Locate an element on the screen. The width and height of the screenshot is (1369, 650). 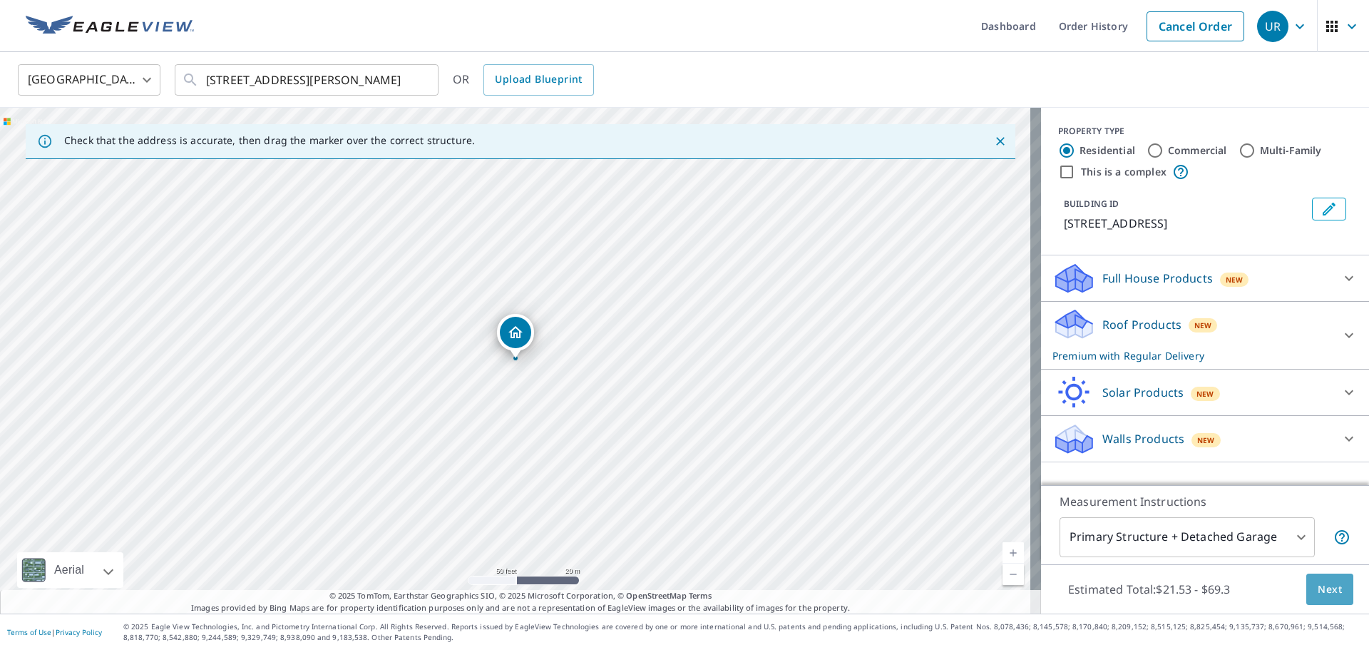
a: Terms is located at coordinates (700, 595).